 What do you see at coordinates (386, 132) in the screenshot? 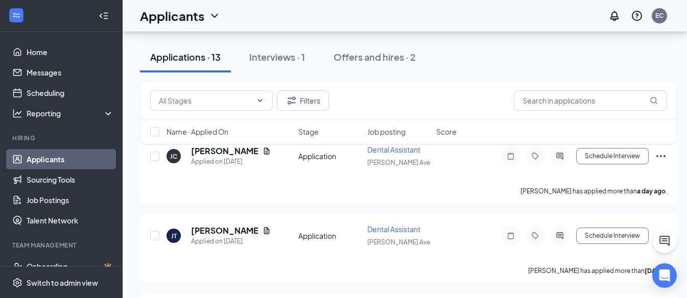
I see `span: Job posting` at bounding box center [386, 132].